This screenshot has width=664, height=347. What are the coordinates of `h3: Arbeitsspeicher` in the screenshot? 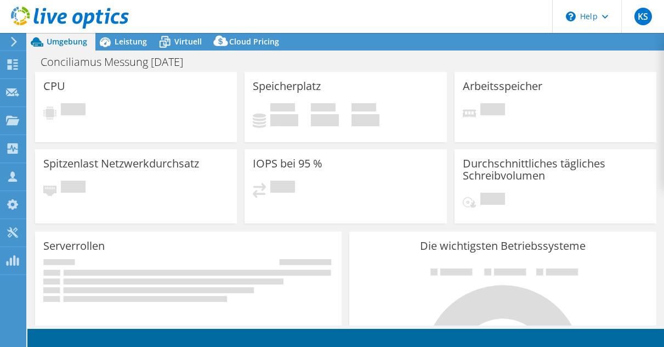 It's located at (502, 86).